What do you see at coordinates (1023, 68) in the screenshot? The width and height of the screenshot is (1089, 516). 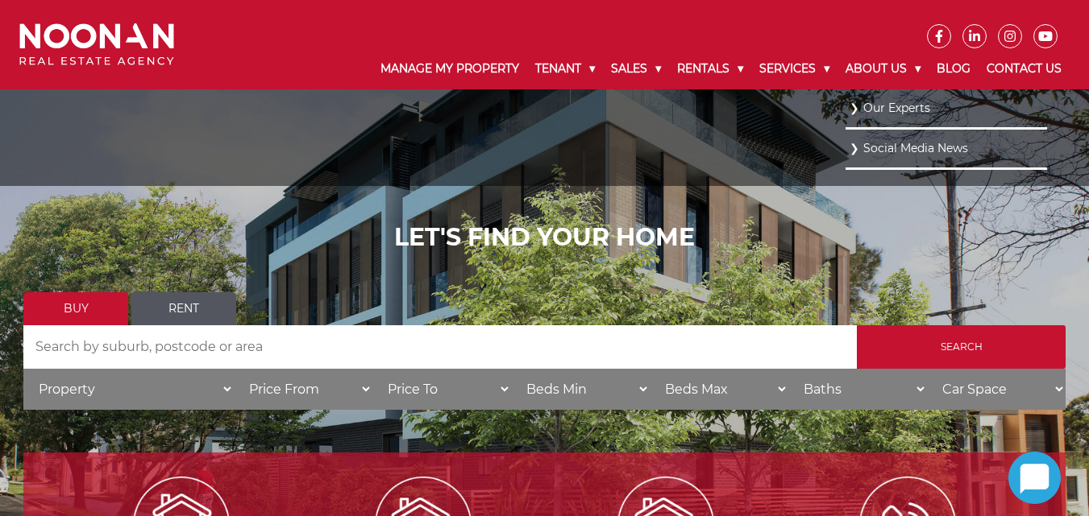 I see `a: Contact Us` at bounding box center [1023, 68].